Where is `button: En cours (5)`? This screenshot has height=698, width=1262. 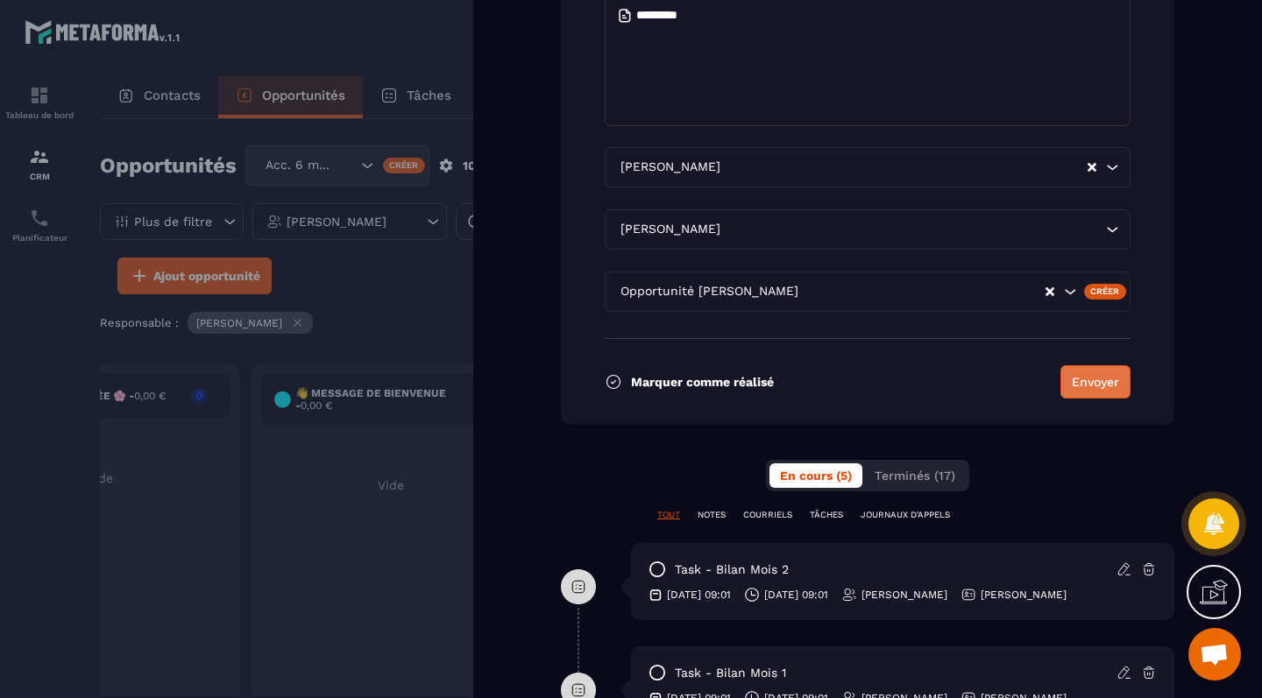
button: En cours (5) is located at coordinates (816, 476).